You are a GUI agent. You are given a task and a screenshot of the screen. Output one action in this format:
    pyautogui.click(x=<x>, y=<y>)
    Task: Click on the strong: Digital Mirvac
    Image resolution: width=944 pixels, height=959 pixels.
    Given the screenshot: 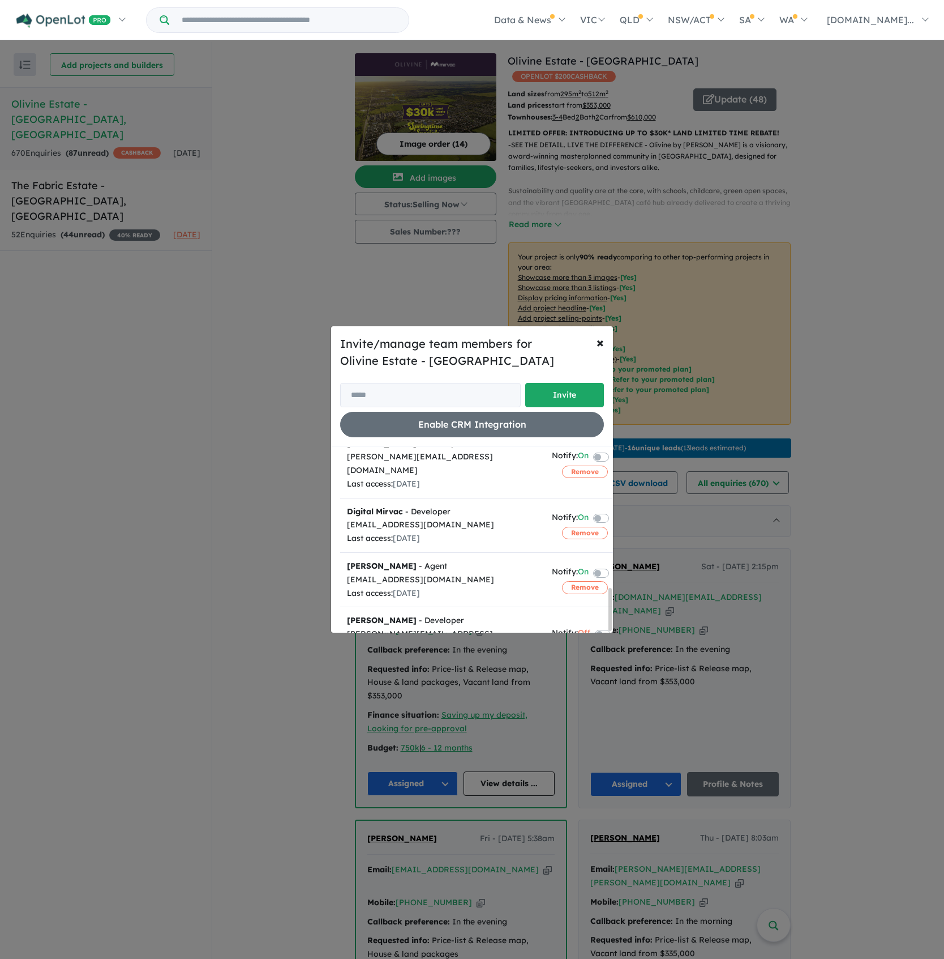 What is the action you would take?
    pyautogui.click(x=375, y=511)
    